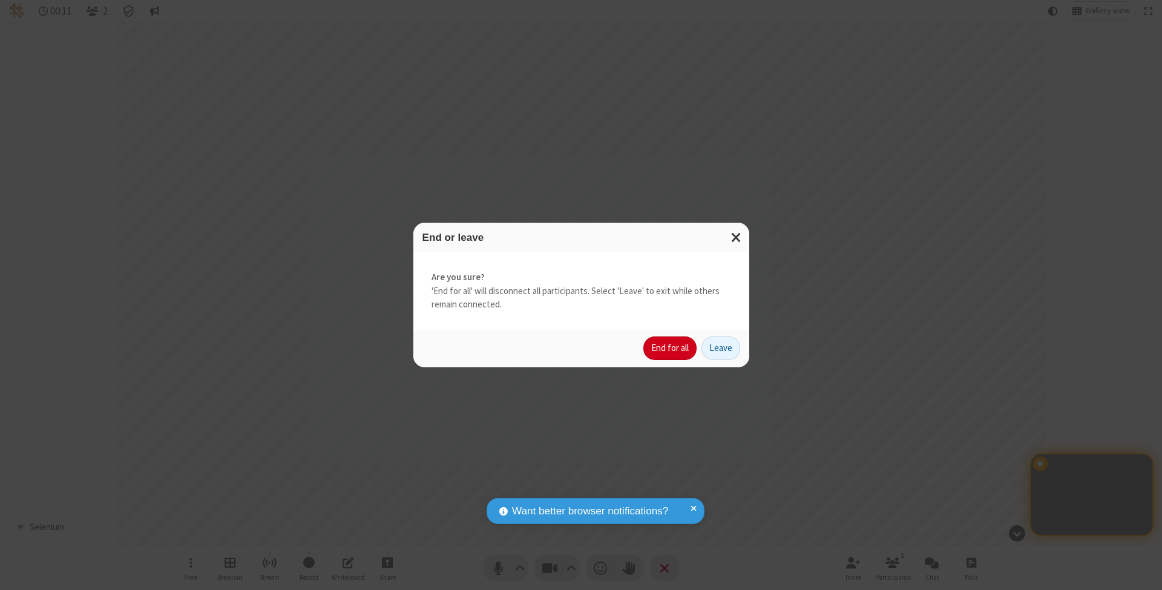 The width and height of the screenshot is (1162, 590). What do you see at coordinates (737, 237) in the screenshot?
I see `button: Close modal` at bounding box center [737, 237].